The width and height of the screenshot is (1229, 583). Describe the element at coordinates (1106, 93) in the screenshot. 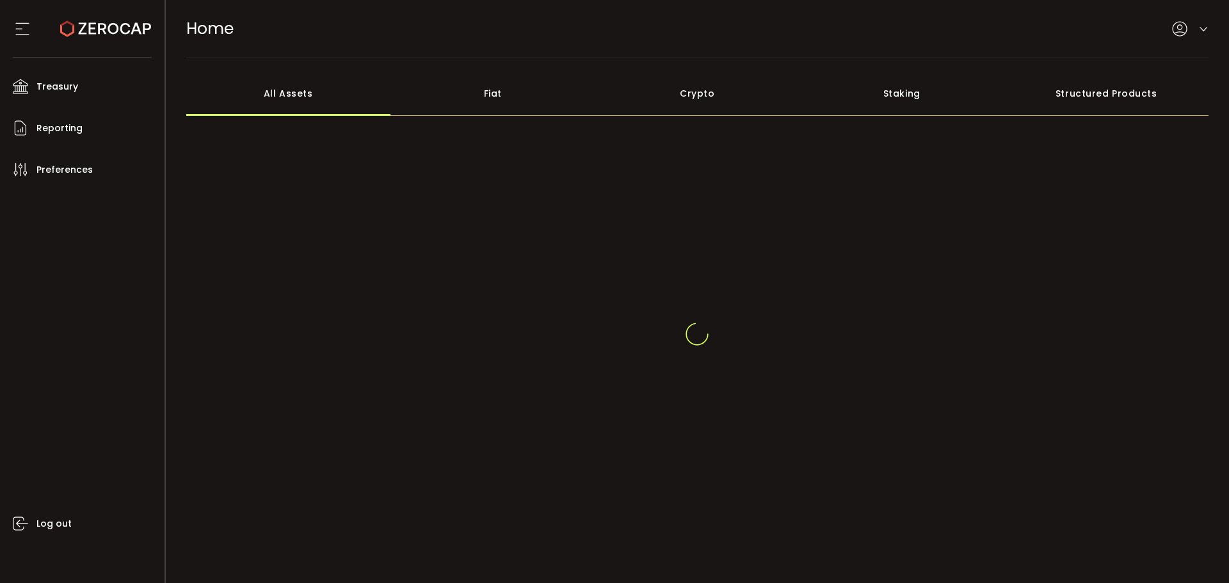

I see `div: Structured Products` at that location.